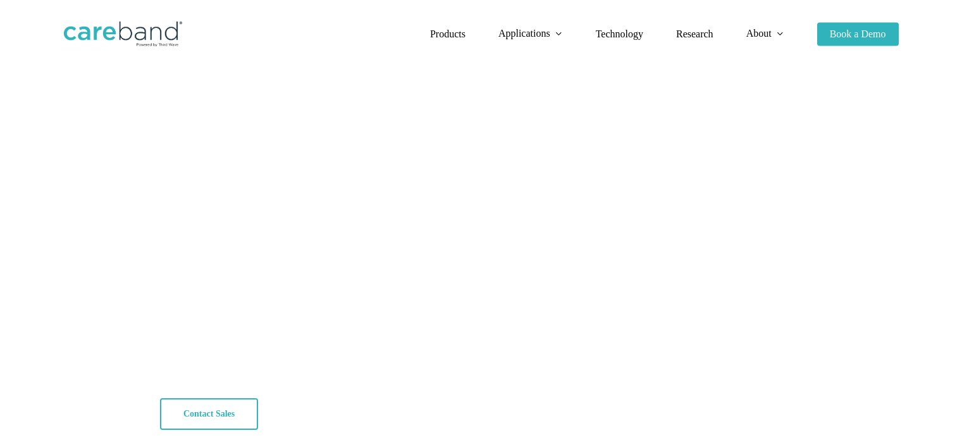 The height and width of the screenshot is (440, 962). I want to click on a: Applications, so click(531, 34).